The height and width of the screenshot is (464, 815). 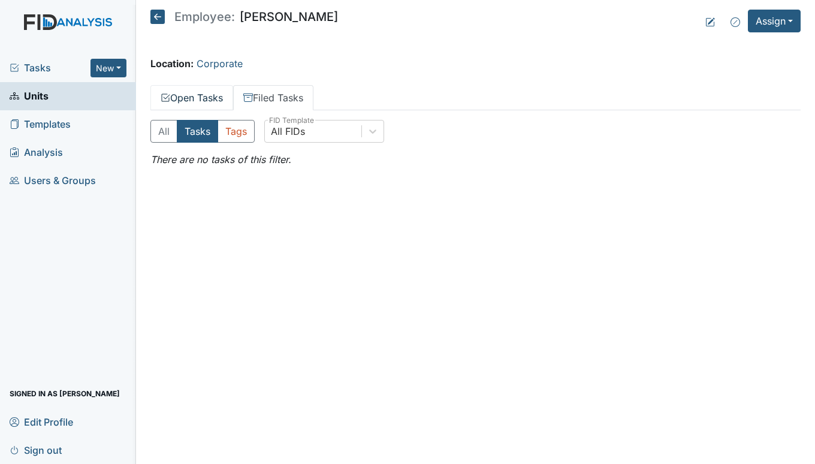 I want to click on button: Tags, so click(x=236, y=131).